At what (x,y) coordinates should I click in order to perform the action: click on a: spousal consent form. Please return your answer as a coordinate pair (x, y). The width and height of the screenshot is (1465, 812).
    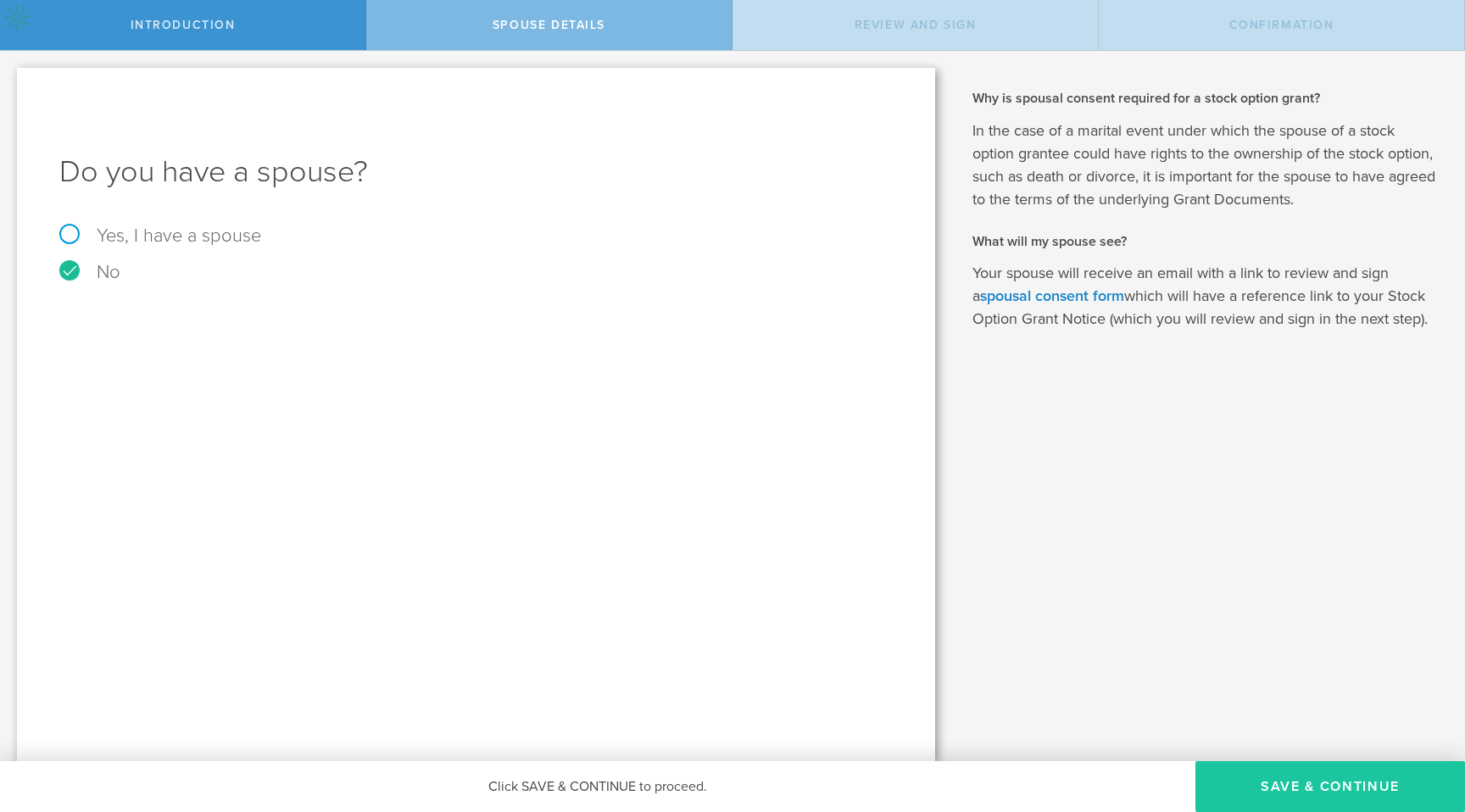
    Looking at the image, I should click on (1053, 296).